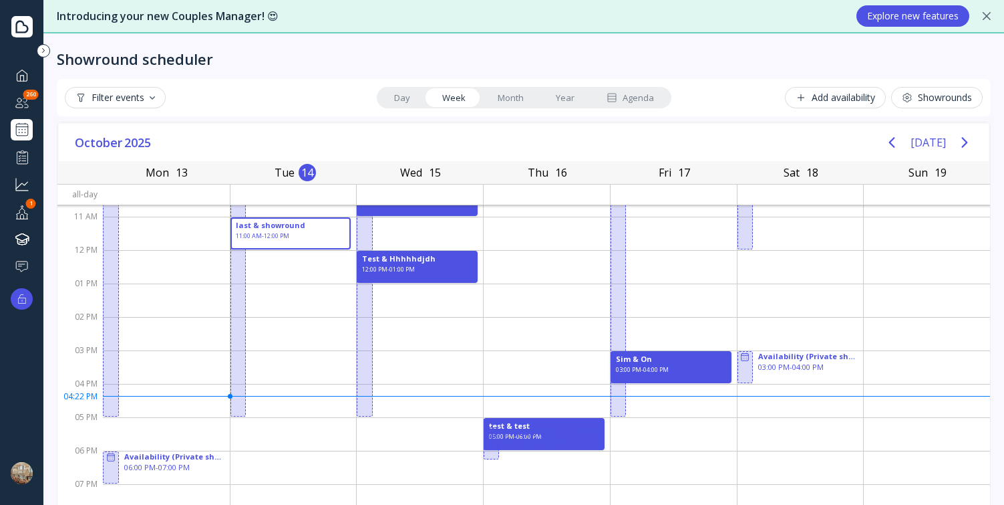 This screenshot has height=505, width=1004. What do you see at coordinates (411, 172) in the screenshot?
I see `div: Wed` at bounding box center [411, 172].